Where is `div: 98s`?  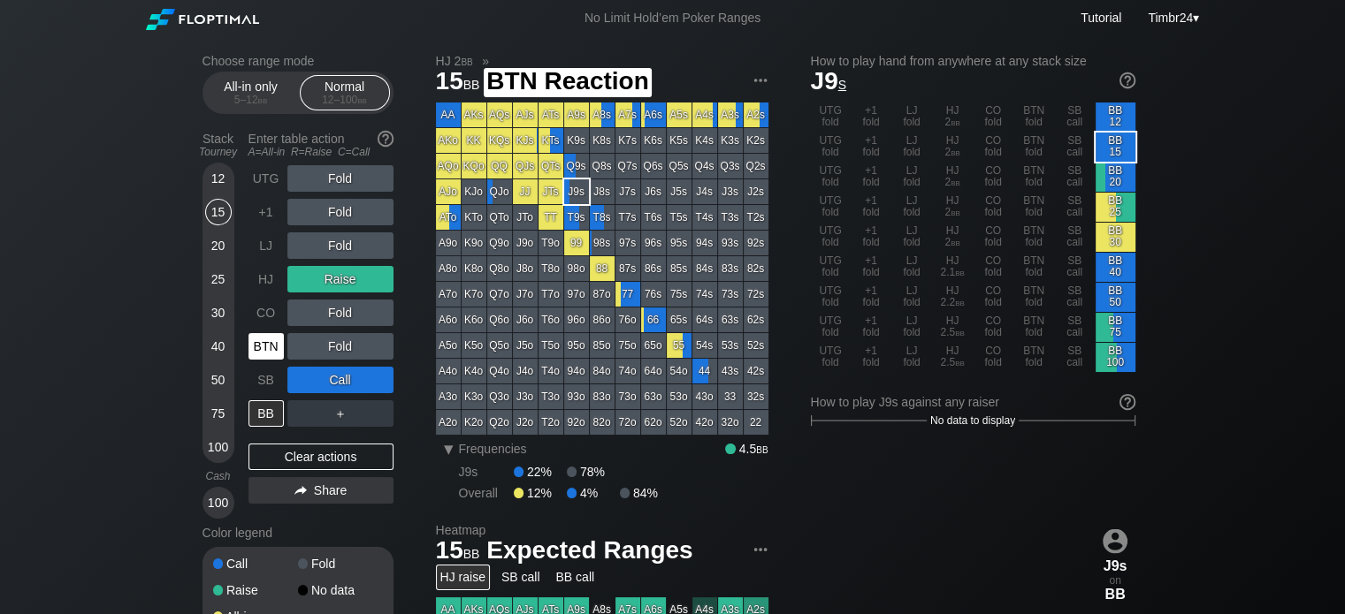 div: 98s is located at coordinates (602, 243).